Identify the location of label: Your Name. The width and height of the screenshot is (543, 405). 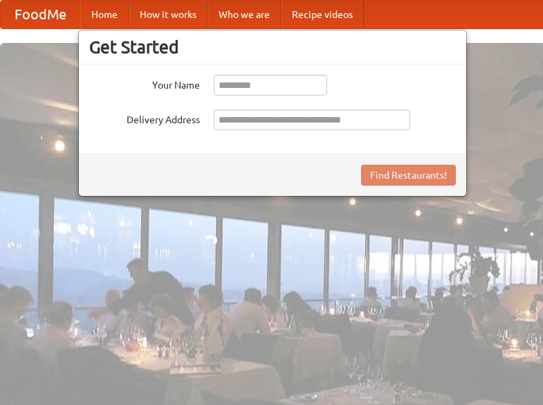
(145, 83).